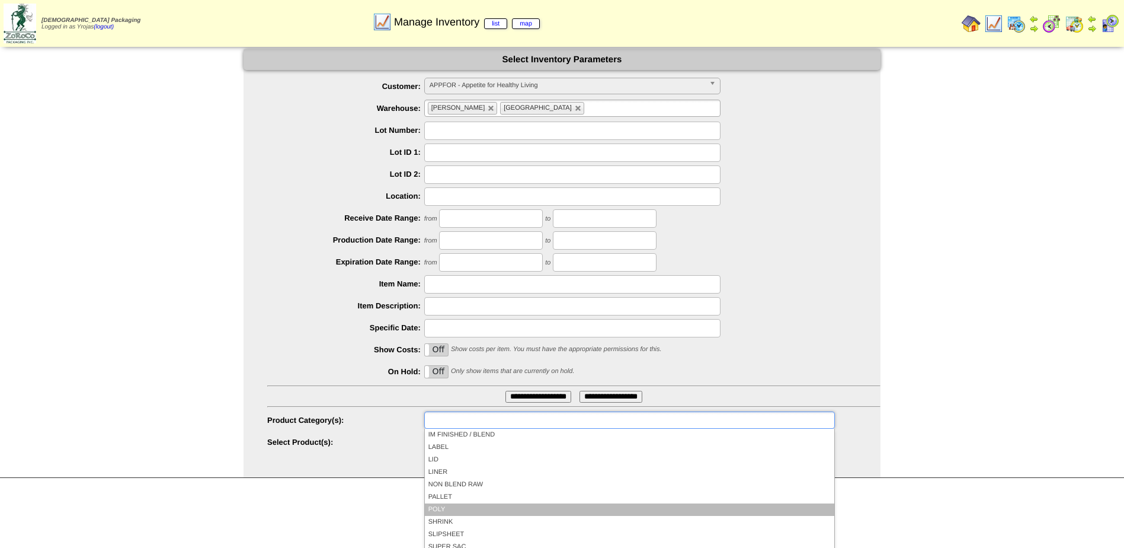 This screenshot has width=1124, height=548. I want to click on li: SLIPSHEET, so click(629, 534).